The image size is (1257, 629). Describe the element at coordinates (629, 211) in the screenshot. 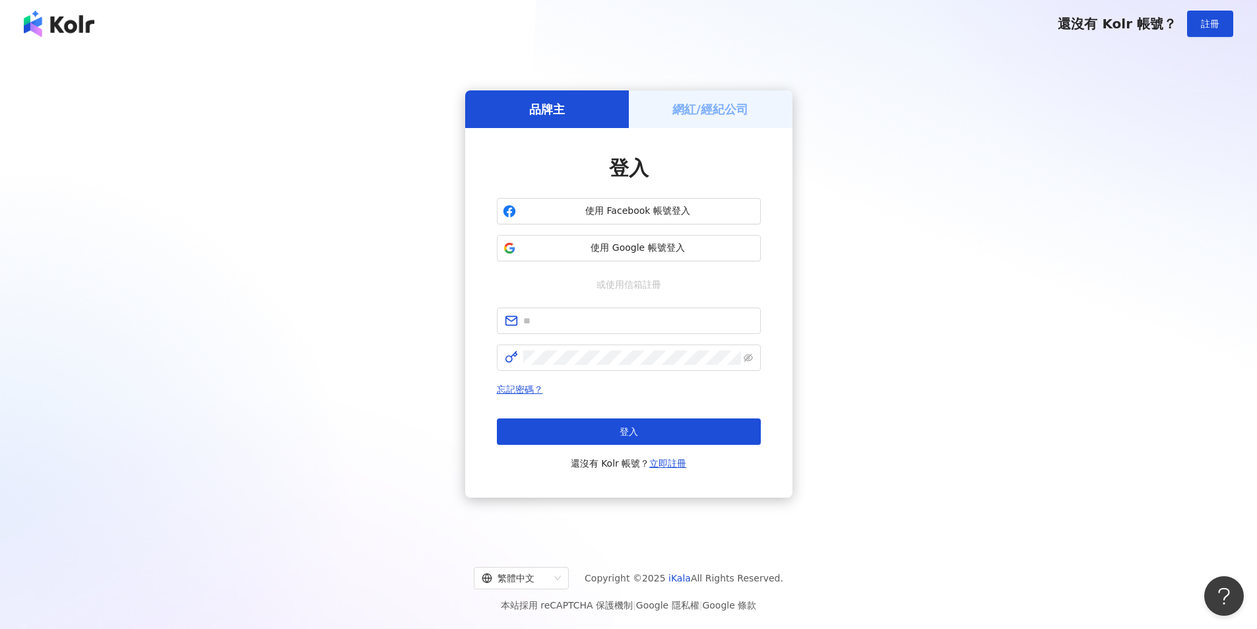

I see `button: 使用 Facebook 帳號登入` at that location.